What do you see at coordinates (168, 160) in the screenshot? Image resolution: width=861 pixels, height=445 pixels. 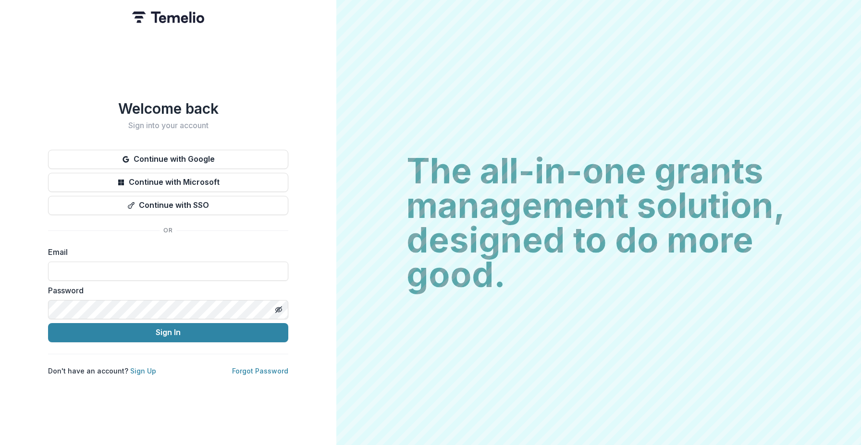 I see `button: Continue with Google` at bounding box center [168, 160].